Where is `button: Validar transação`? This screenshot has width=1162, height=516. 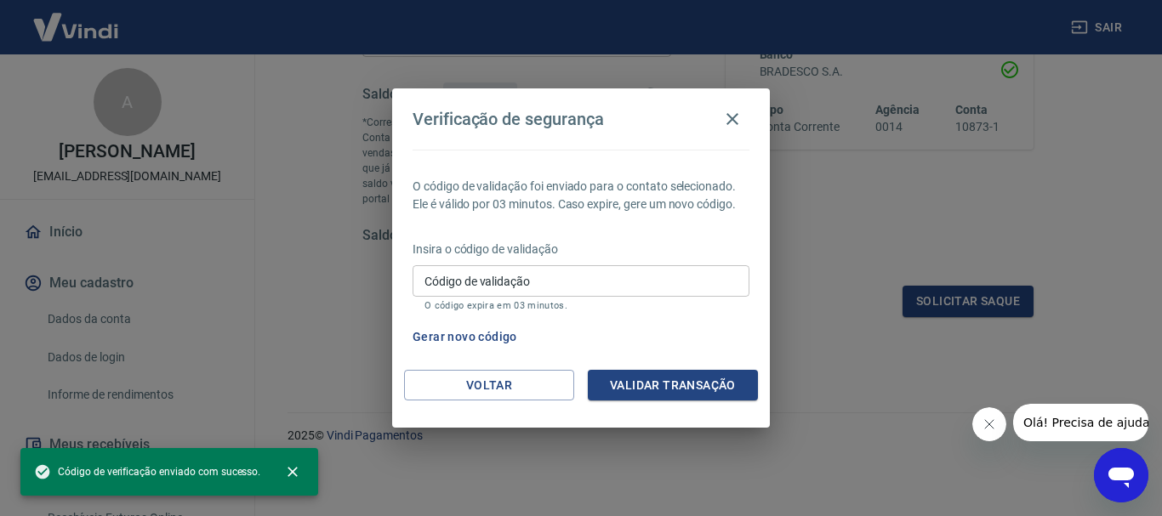
button: Validar transação is located at coordinates (673, 385).